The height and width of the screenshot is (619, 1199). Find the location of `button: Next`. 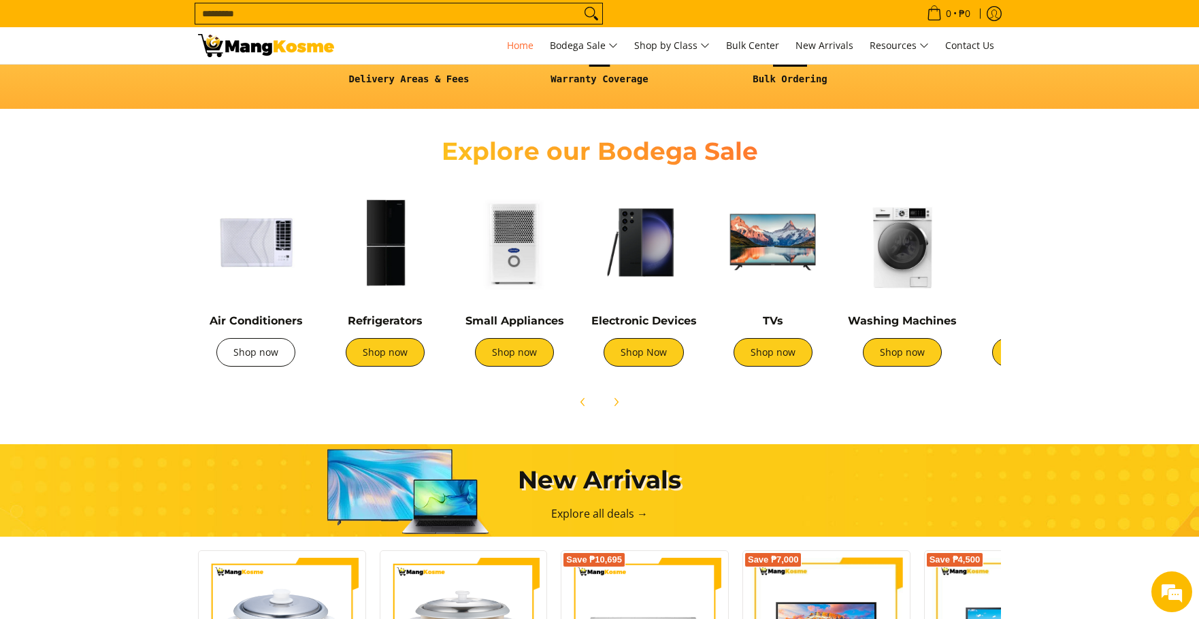

button: Next is located at coordinates (616, 402).